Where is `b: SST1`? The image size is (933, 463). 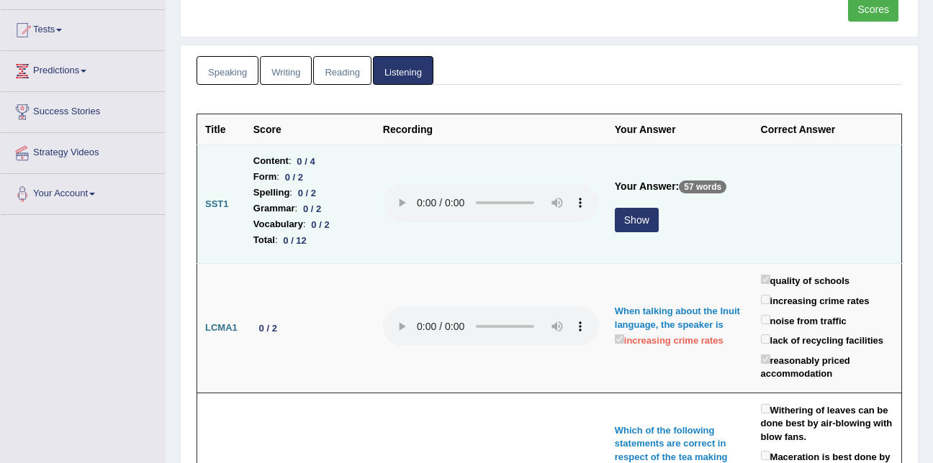 b: SST1 is located at coordinates (217, 204).